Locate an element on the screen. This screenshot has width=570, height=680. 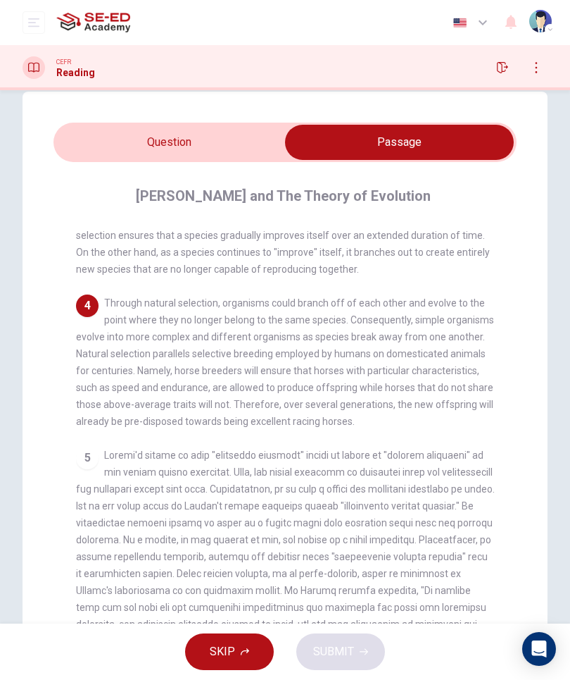
img: SE-ED Academy logo is located at coordinates (93, 23).